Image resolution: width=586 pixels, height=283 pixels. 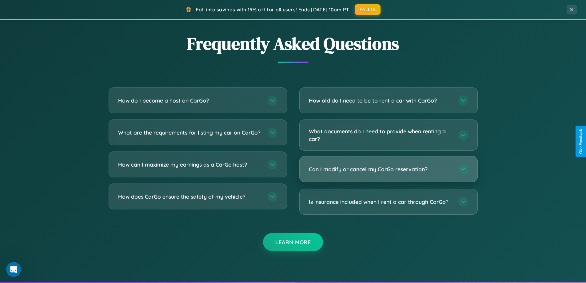 I want to click on h3: How can I maximize my earnings as a CarGo host?, so click(x=190, y=164).